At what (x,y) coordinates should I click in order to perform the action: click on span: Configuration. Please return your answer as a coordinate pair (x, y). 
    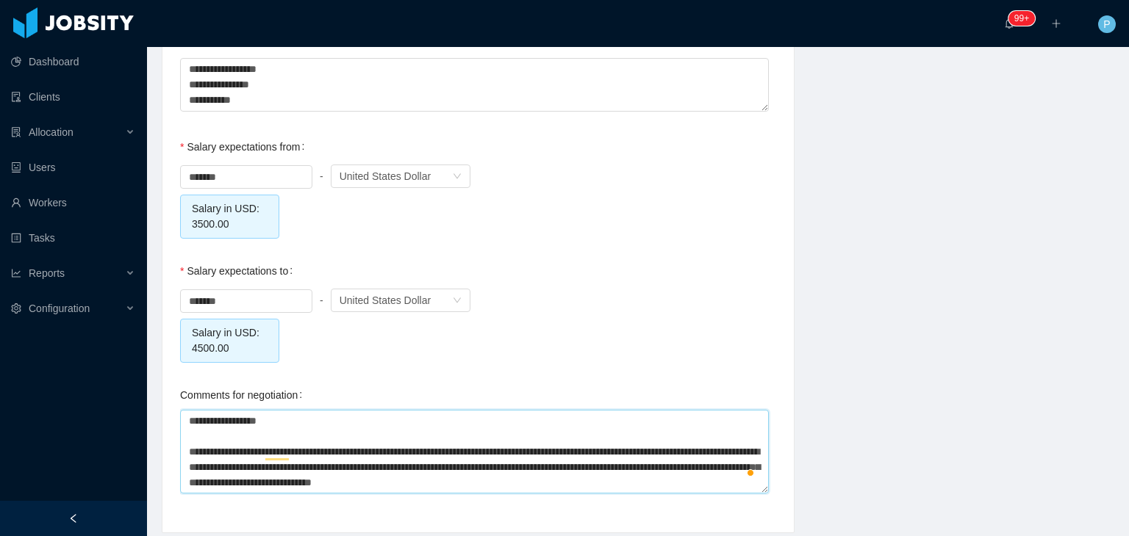
    Looking at the image, I should click on (59, 309).